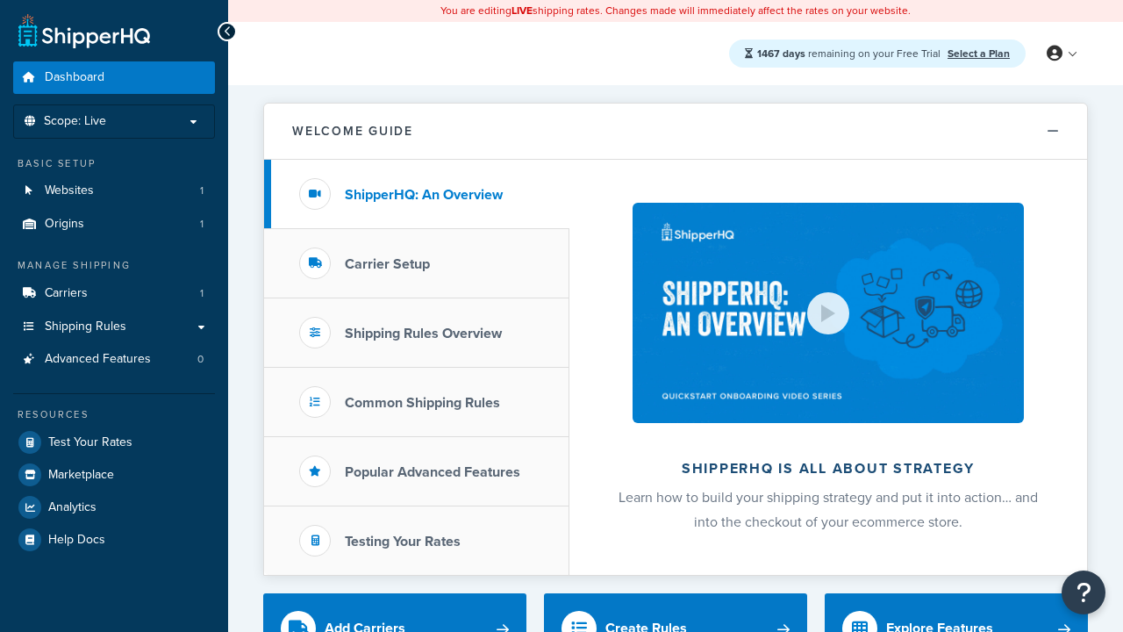  I want to click on span: Origins, so click(64, 224).